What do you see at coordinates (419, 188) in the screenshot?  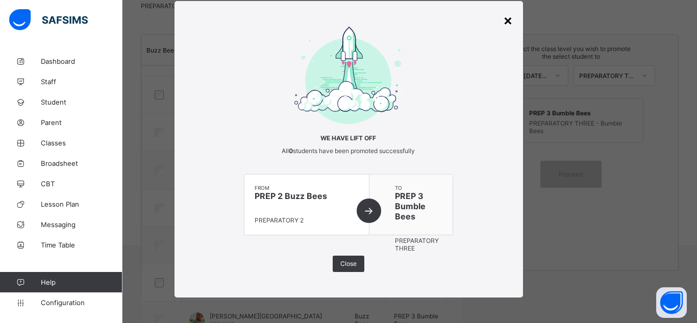 I see `span: to` at bounding box center [419, 188].